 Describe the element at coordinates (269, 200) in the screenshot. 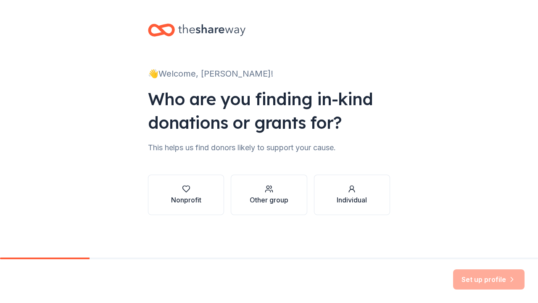

I see `div: Other group` at that location.